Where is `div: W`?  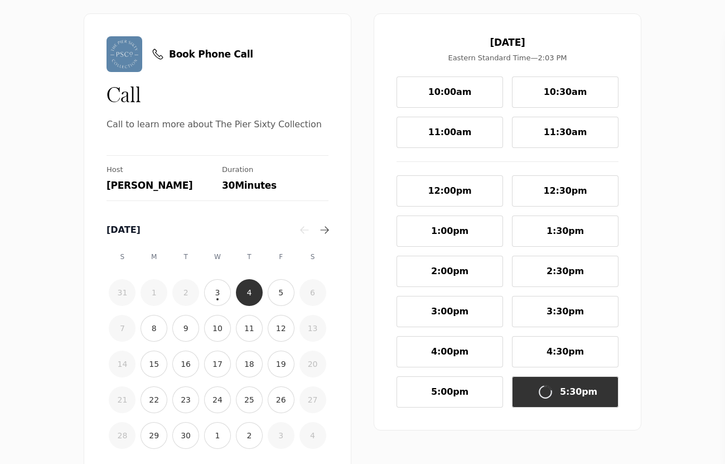
div: W is located at coordinates (218, 257).